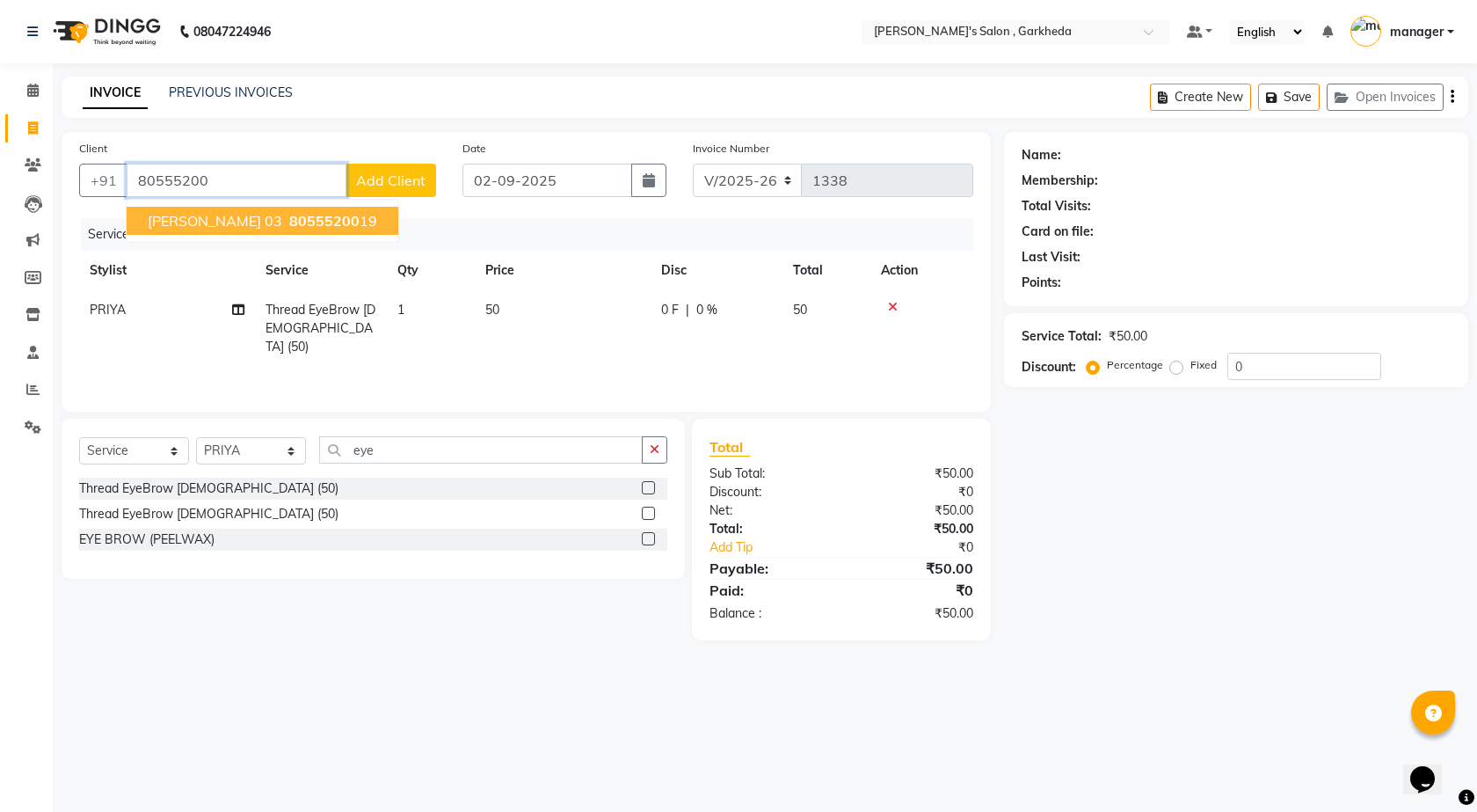 This screenshot has width=1477, height=812. What do you see at coordinates (324, 221) in the screenshot?
I see `span: 80555200` at bounding box center [324, 221].